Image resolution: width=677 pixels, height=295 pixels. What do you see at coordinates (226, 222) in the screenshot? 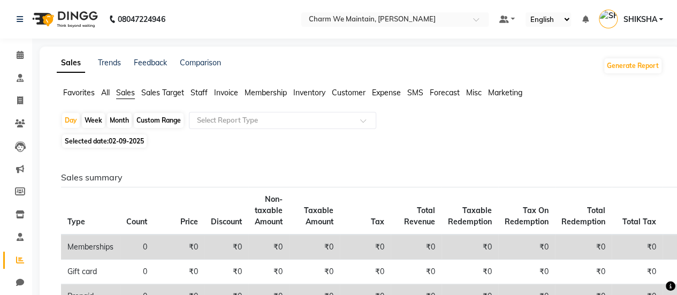
I see `span: Discount` at bounding box center [226, 222].